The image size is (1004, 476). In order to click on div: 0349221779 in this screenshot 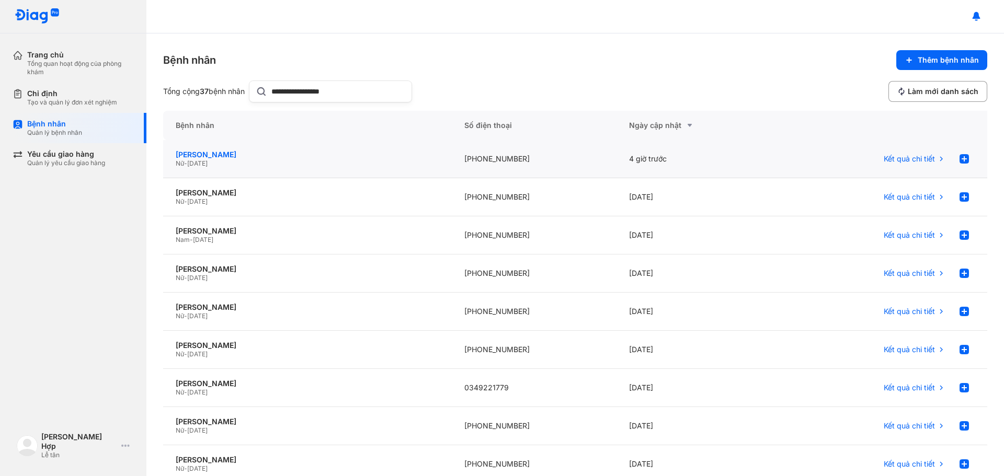, I will do `click(534, 388)`.